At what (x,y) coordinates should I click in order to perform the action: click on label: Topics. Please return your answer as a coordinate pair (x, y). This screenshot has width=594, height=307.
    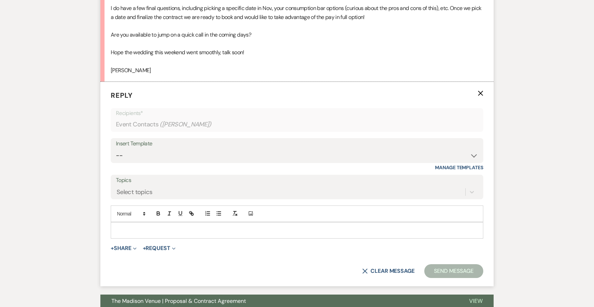
    Looking at the image, I should click on (297, 180).